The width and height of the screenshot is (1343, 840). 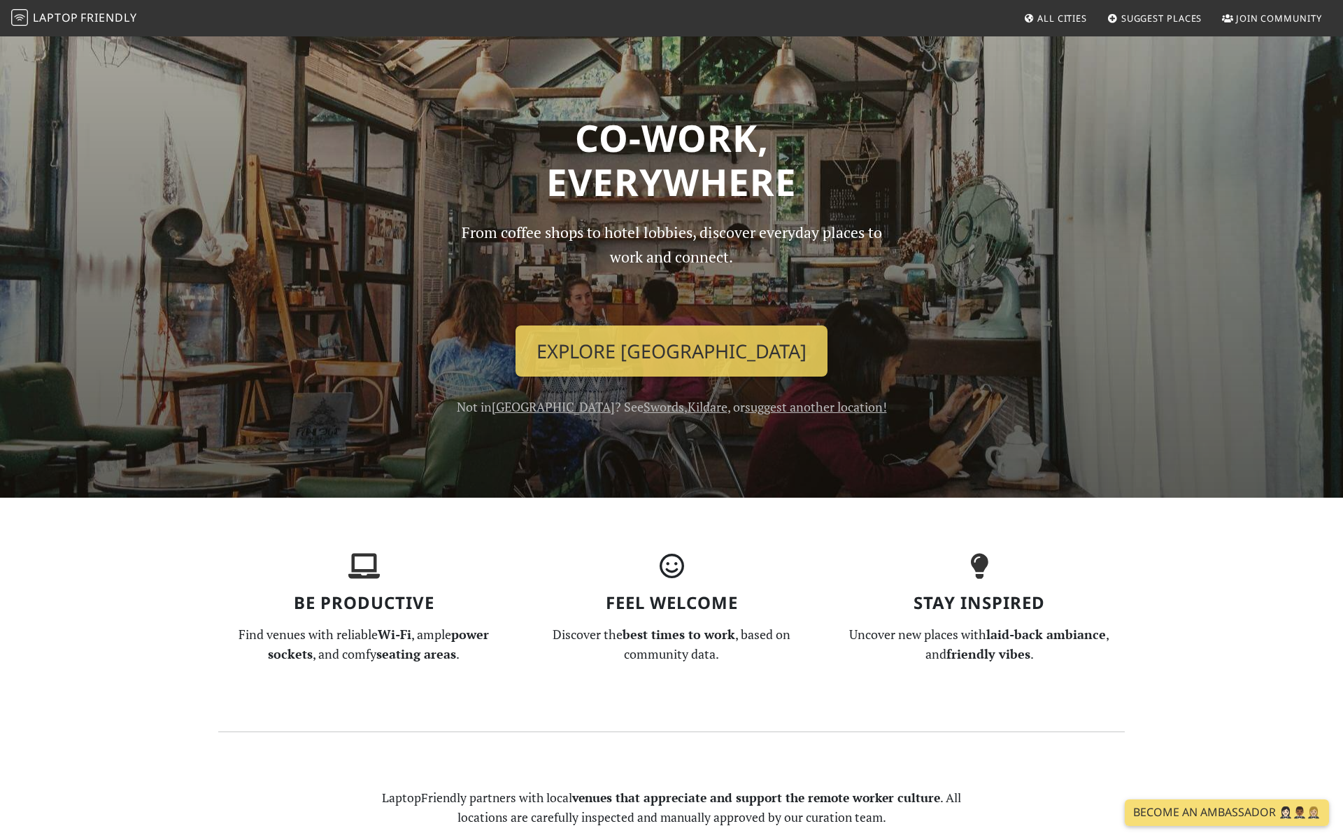 I want to click on a: suggest another location!, so click(x=816, y=406).